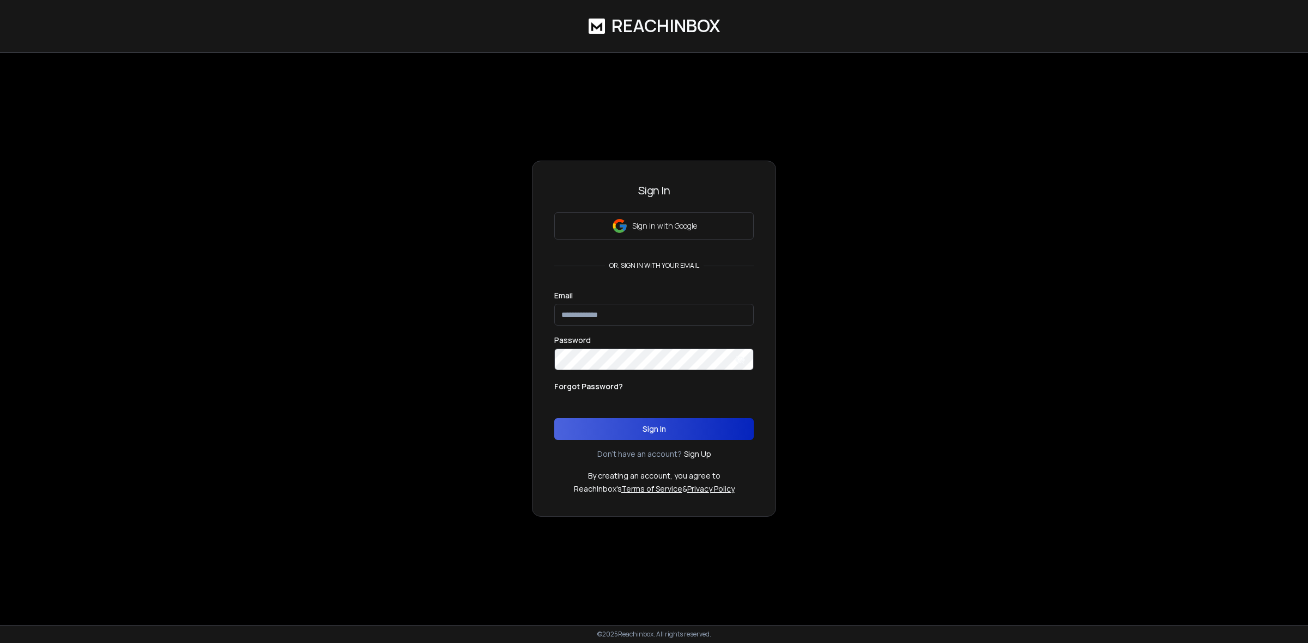 The width and height of the screenshot is (1308, 643). Describe the element at coordinates (652, 489) in the screenshot. I see `a: Terms of Service` at that location.